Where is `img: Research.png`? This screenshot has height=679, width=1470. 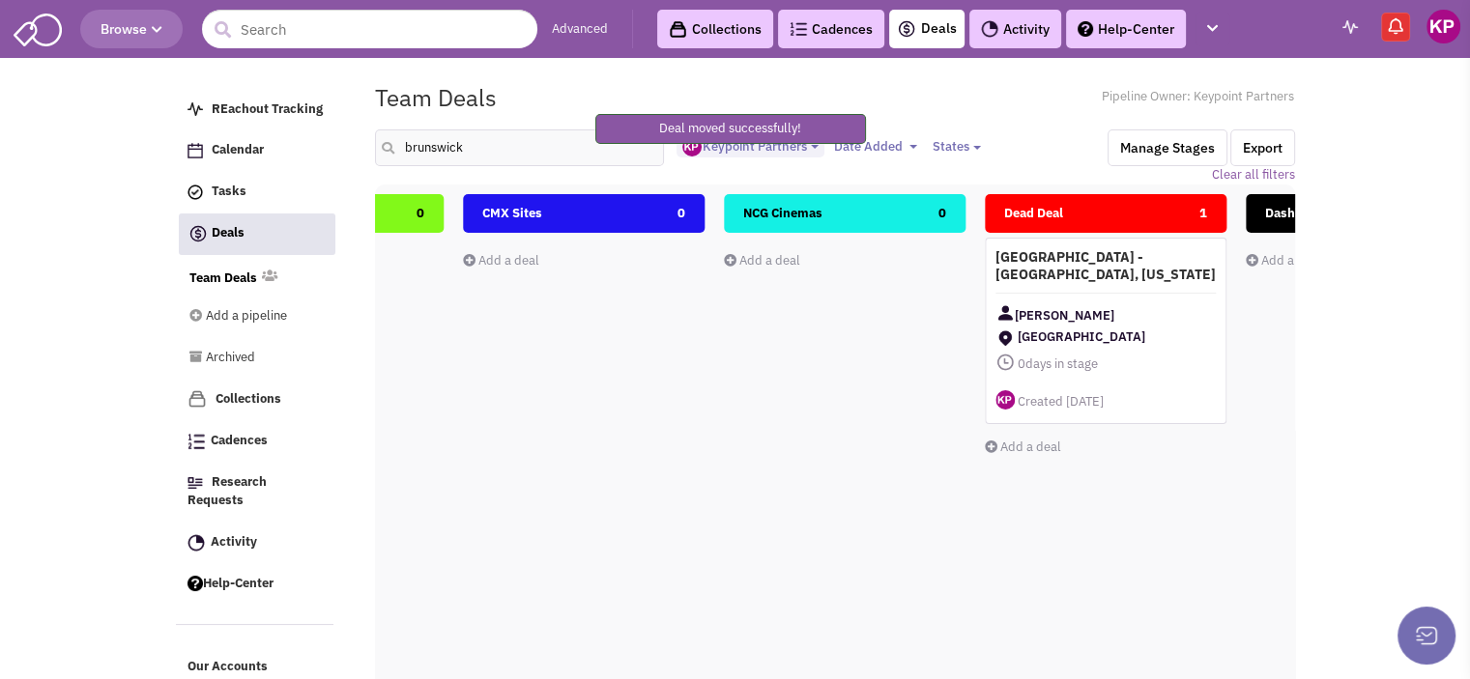 img: Research.png is located at coordinates (195, 483).